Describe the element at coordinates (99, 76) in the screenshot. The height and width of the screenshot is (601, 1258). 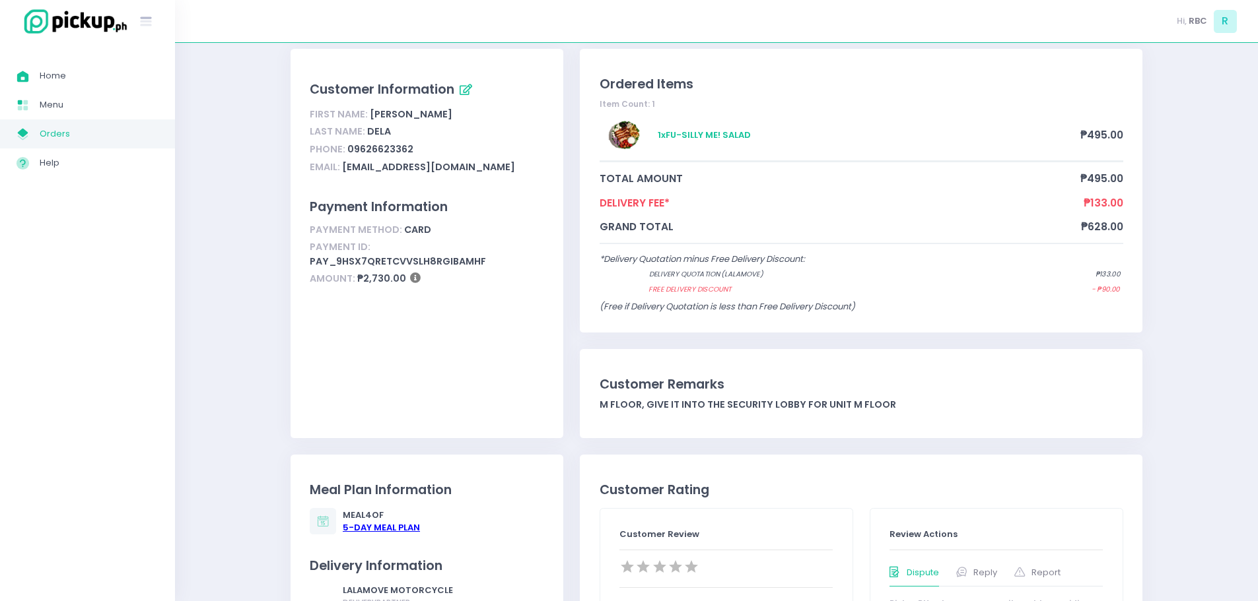
I see `span: Home` at that location.